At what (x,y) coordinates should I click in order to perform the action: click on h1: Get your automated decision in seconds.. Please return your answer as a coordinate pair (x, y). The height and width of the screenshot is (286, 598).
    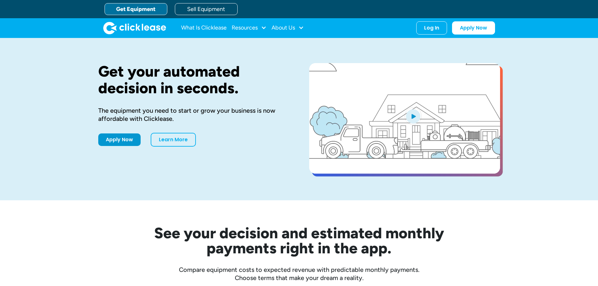
    Looking at the image, I should click on (194, 80).